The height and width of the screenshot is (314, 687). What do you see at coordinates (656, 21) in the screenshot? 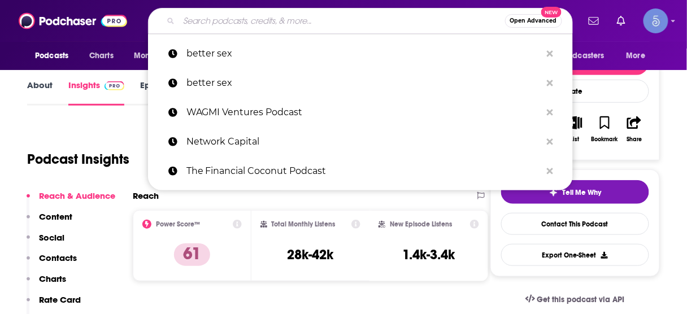
I see `button: Show profile menu` at bounding box center [656, 21].